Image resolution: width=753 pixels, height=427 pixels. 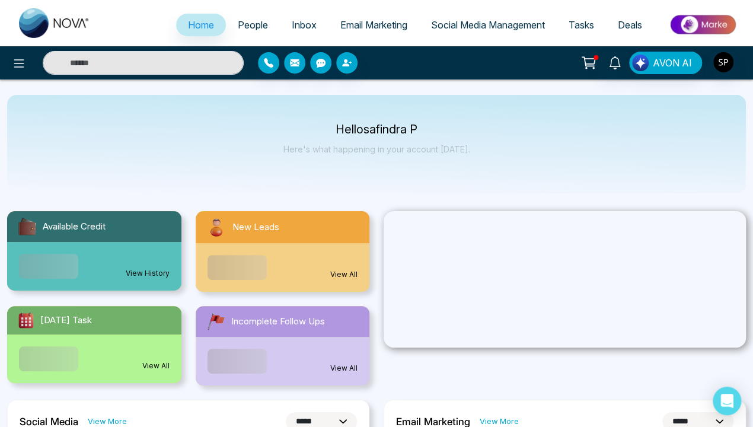 What do you see at coordinates (27, 227) in the screenshot?
I see `img: availableCredit.svg` at bounding box center [27, 227].